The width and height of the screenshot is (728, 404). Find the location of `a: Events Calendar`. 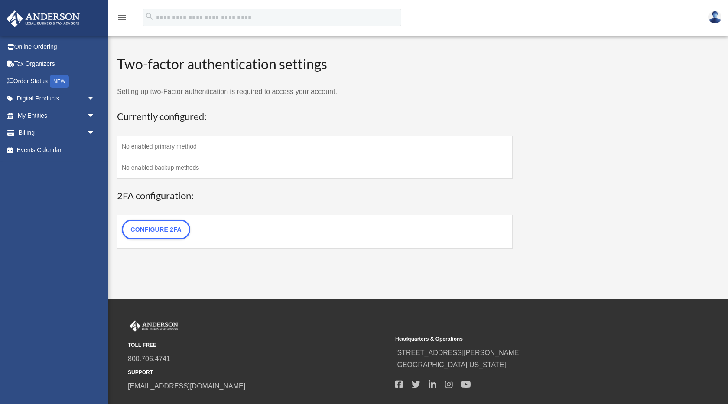

a: Events Calendar is located at coordinates (57, 150).